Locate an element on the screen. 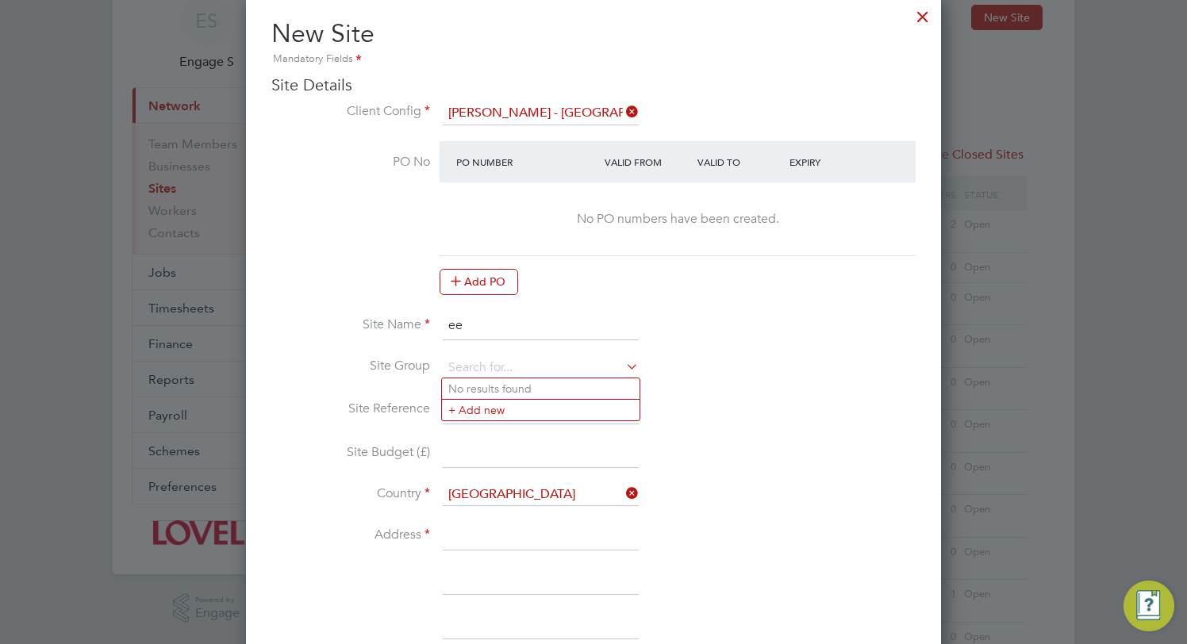 This screenshot has height=644, width=1187. label: Site Name is located at coordinates (351, 325).